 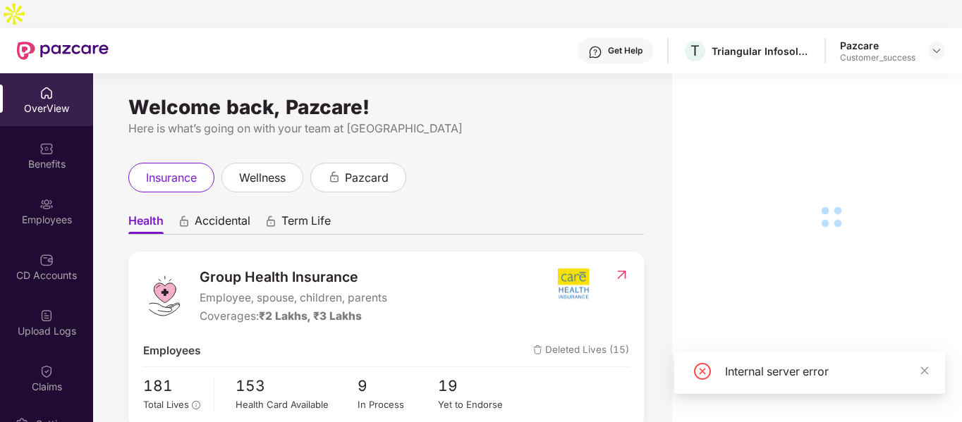 I want to click on span: 19, so click(x=478, y=386).